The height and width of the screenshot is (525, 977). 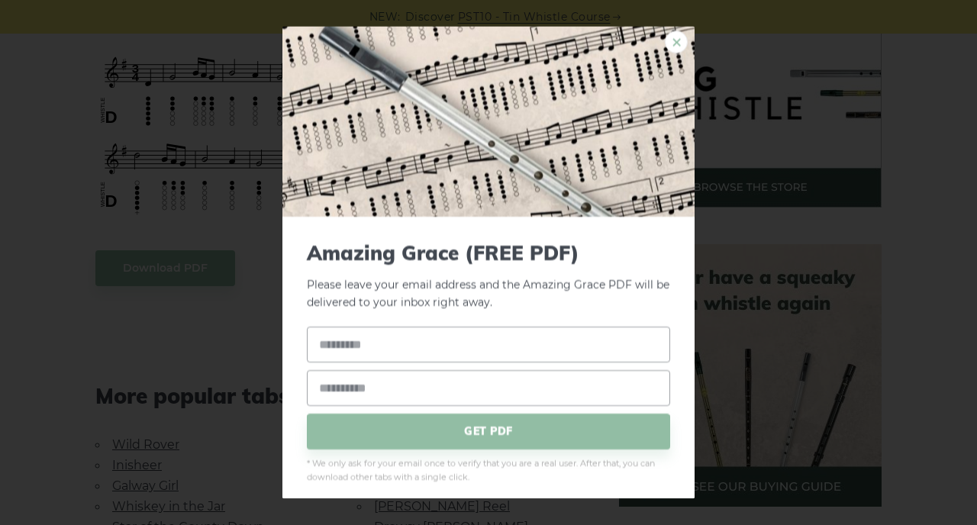 What do you see at coordinates (489, 276) in the screenshot?
I see `p: Please leave your email address and the Amazing Grace PDF will be delivered to your inbox right a...` at bounding box center [489, 276].